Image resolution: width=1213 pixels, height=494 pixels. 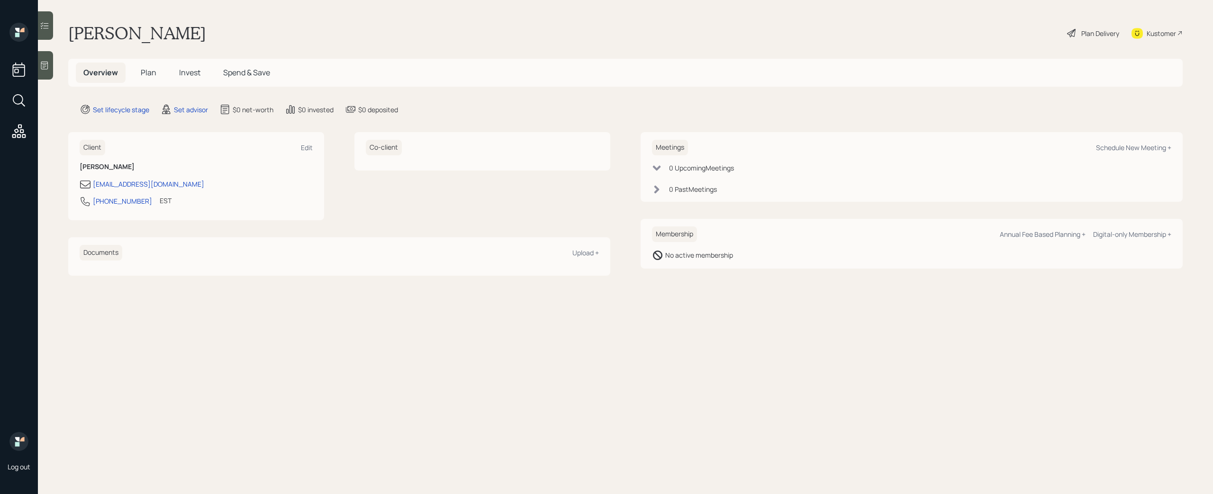 What do you see at coordinates (699, 255) in the screenshot?
I see `div: No active membership` at bounding box center [699, 255].